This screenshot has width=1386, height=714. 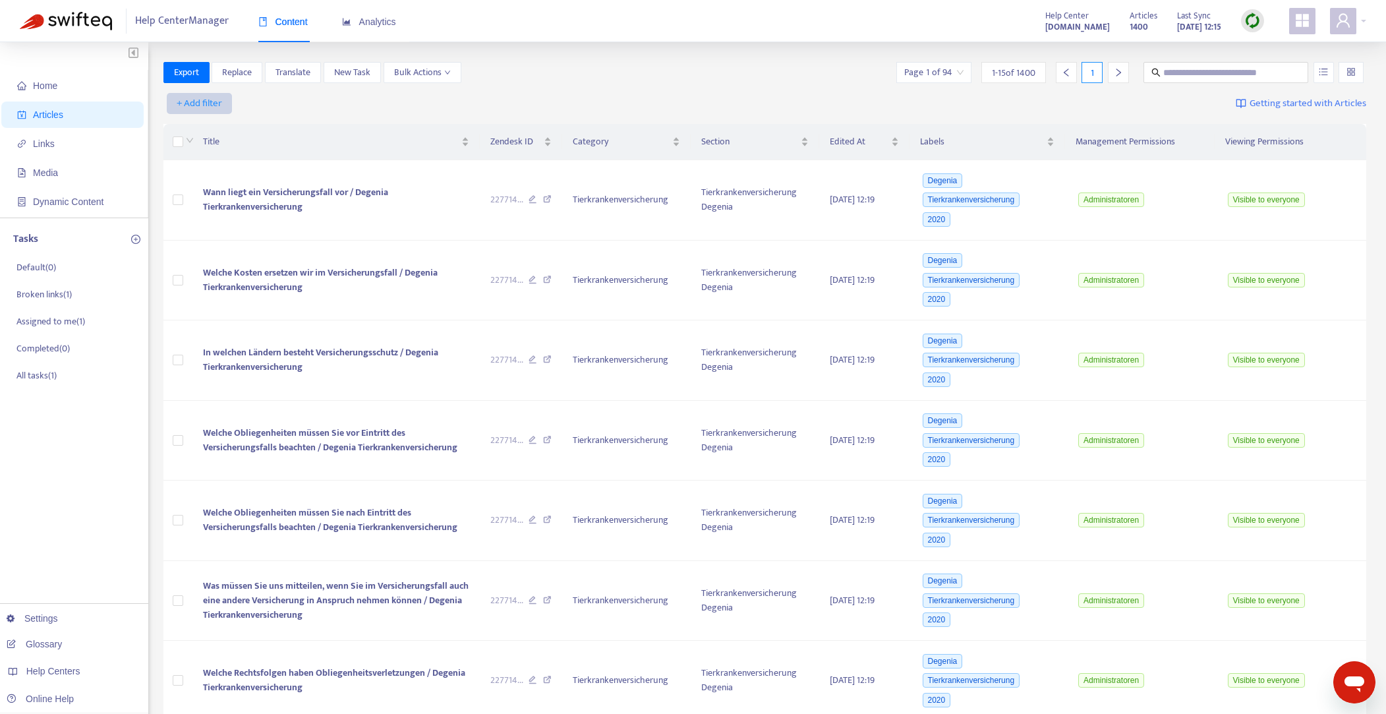 What do you see at coordinates (1014, 73) in the screenshot?
I see `span: 1 - 15 of 1400` at bounding box center [1014, 73].